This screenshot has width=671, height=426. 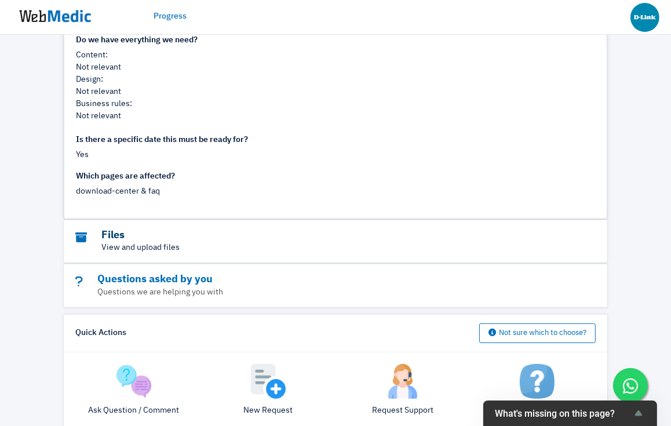 I want to click on p: Ask Question / Comment, so click(x=134, y=410).